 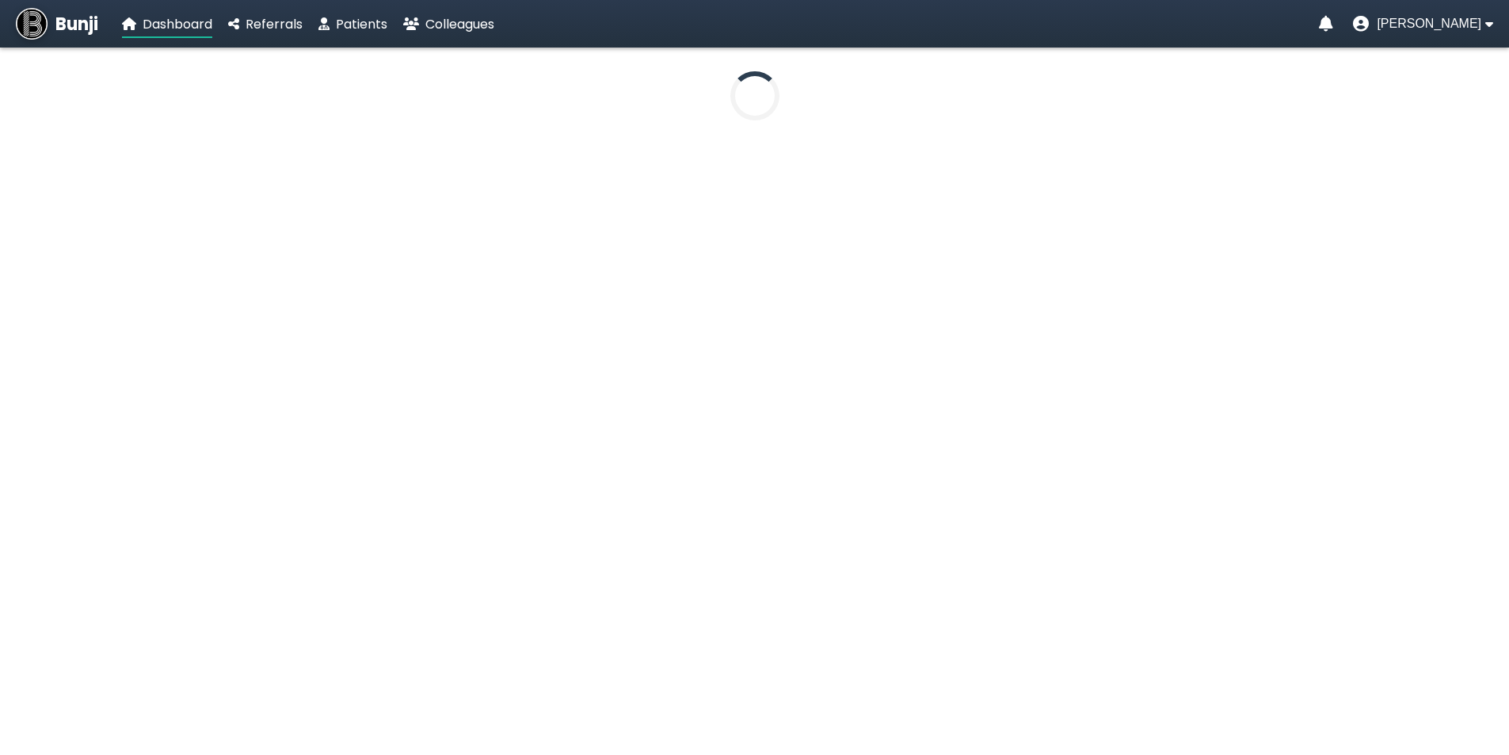 I want to click on span: Colleagues, so click(x=459, y=24).